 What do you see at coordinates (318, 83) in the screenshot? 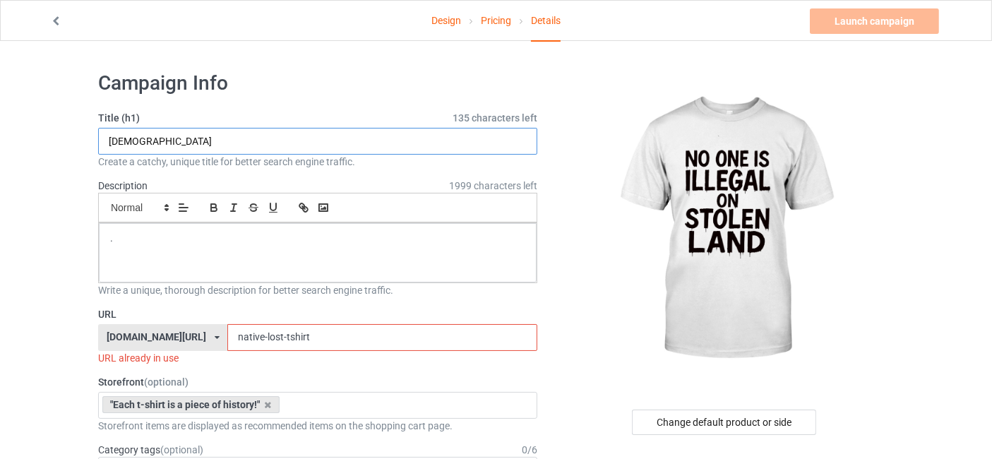
I see `h1: Campaign Info` at bounding box center [318, 83].